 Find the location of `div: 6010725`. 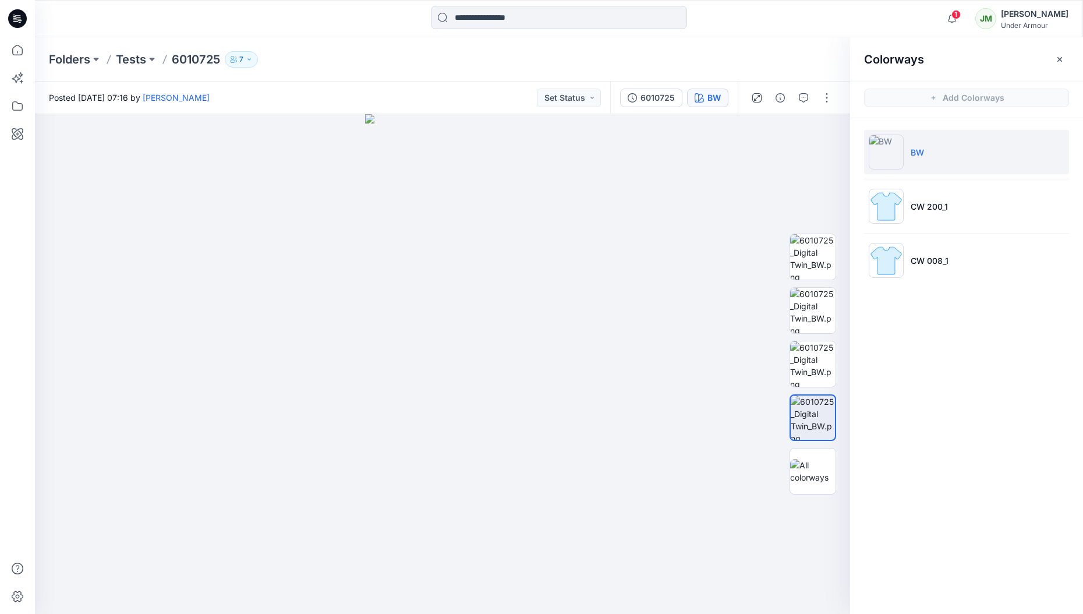

div: 6010725 is located at coordinates (658, 98).